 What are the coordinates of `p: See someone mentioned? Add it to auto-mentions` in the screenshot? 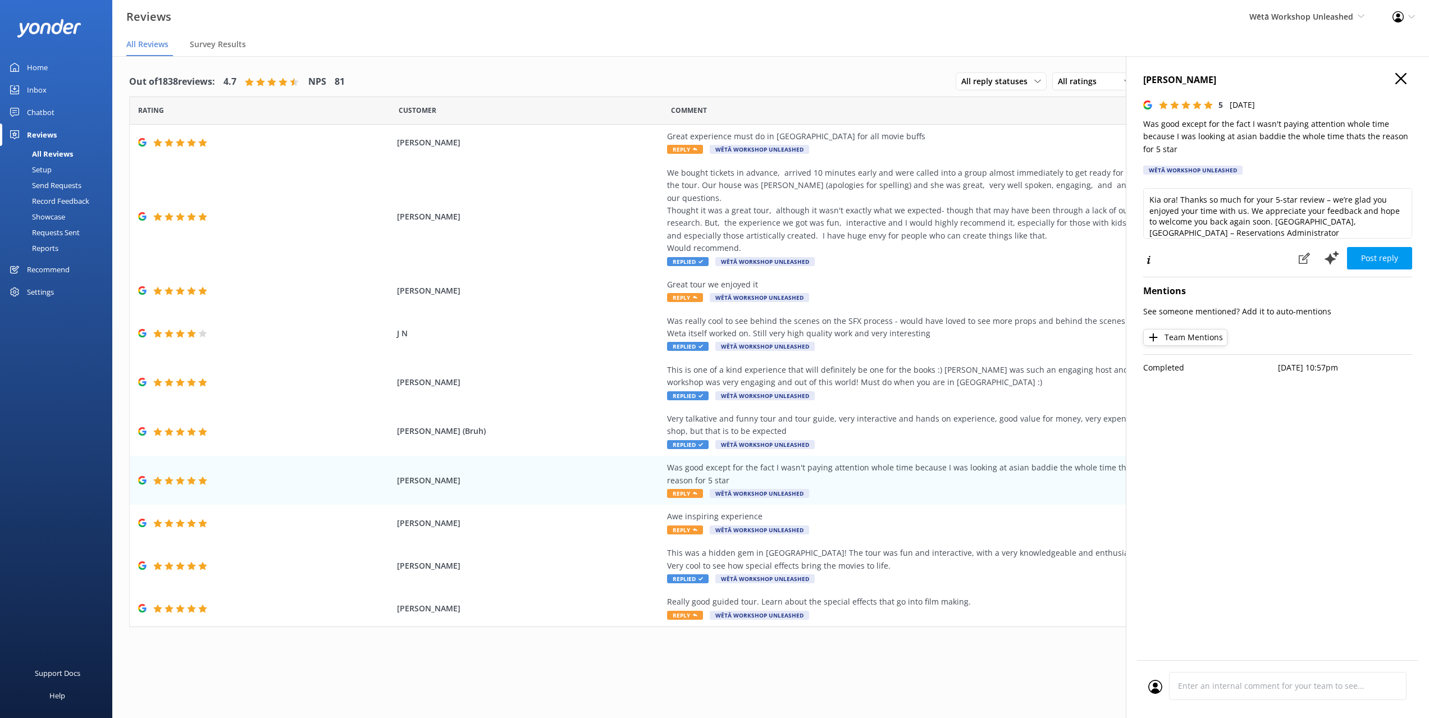 It's located at (1277, 312).